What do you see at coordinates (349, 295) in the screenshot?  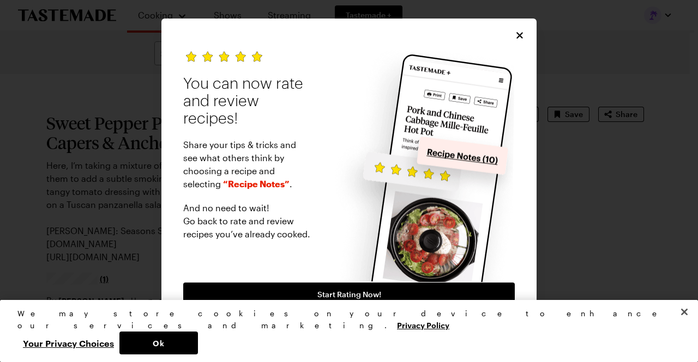 I see `span: Start Rating Now!` at bounding box center [349, 295].